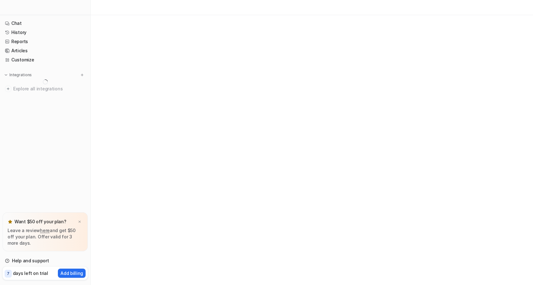 The image size is (533, 285). What do you see at coordinates (72, 273) in the screenshot?
I see `p: Add billing` at bounding box center [72, 273].